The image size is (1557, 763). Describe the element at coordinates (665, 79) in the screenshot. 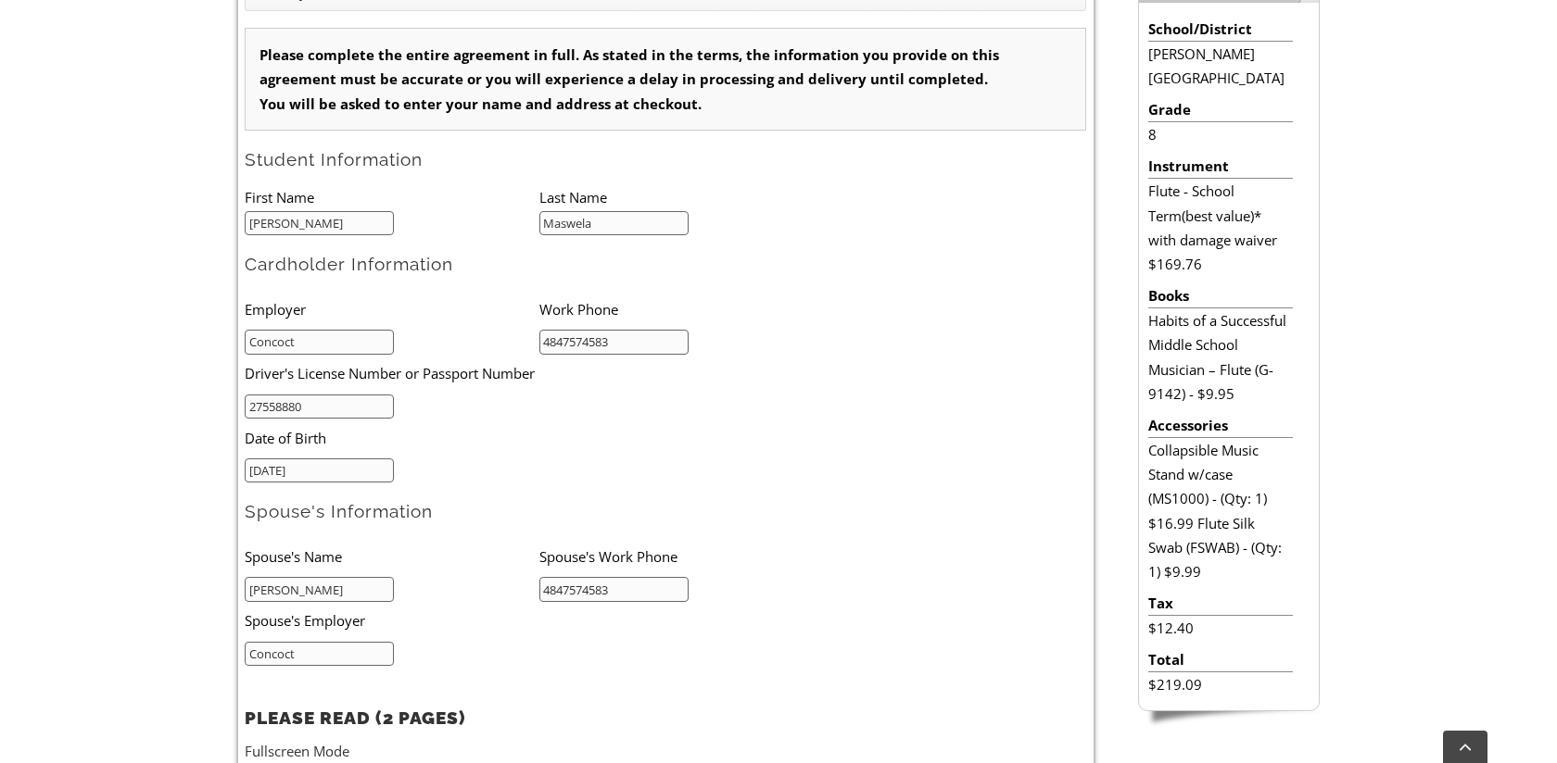

I see `div: Please complete the entire agreement in full. As stated in the terms, the information you provide...` at that location.